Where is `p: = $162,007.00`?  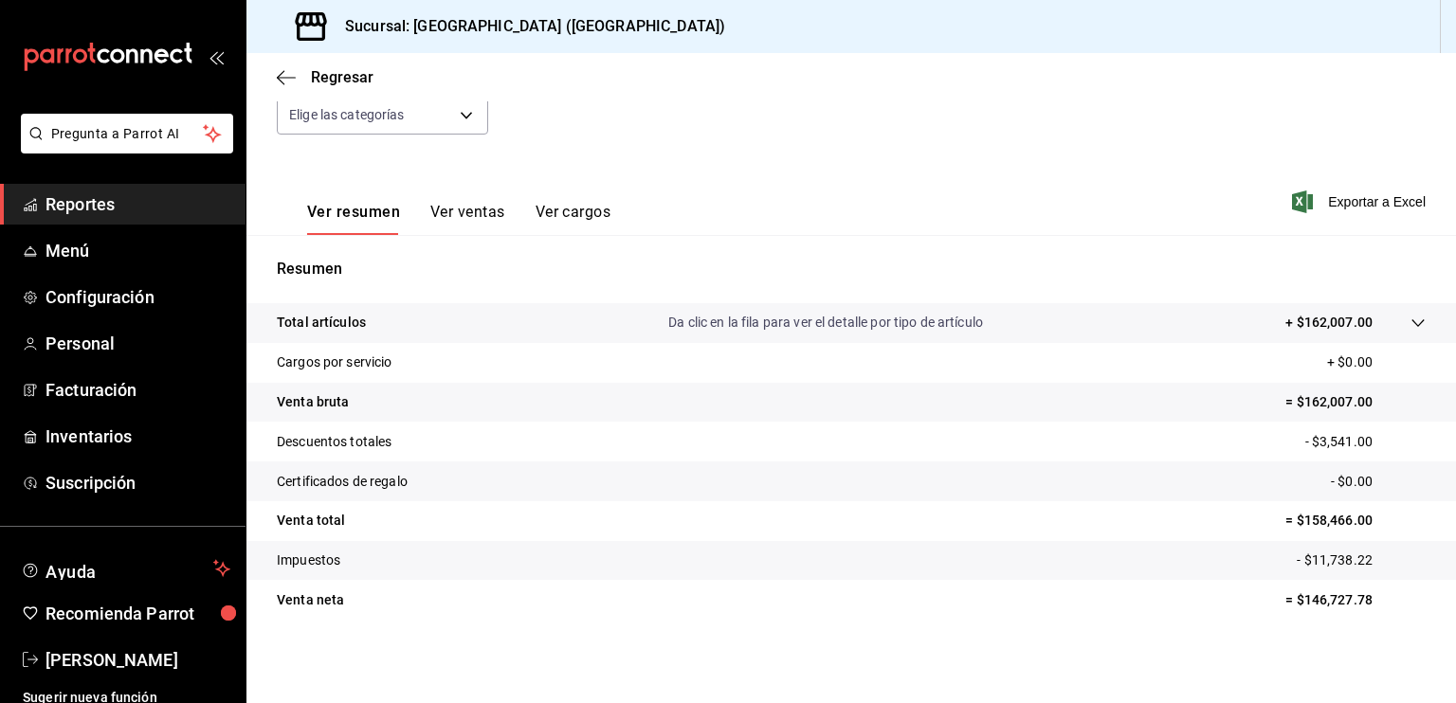
p: = $162,007.00 is located at coordinates (1356, 402).